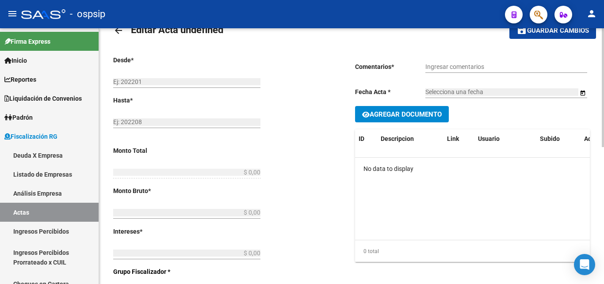 Image resolution: width=604 pixels, height=284 pixels. I want to click on span: Descripcion, so click(397, 139).